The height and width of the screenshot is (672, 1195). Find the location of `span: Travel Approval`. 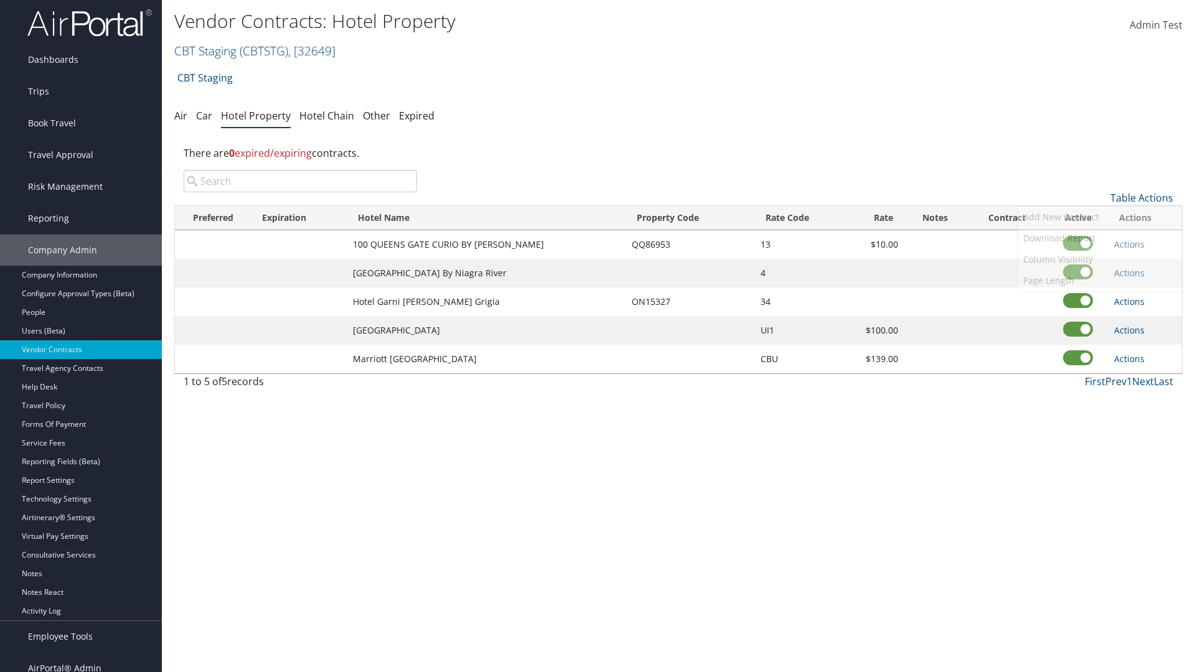

span: Travel Approval is located at coordinates (60, 155).